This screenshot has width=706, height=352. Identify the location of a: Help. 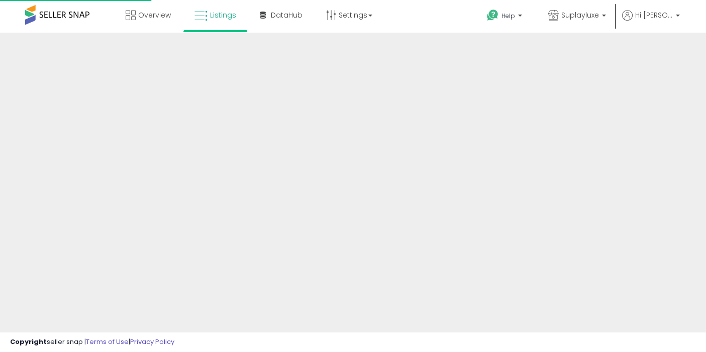
(506, 17).